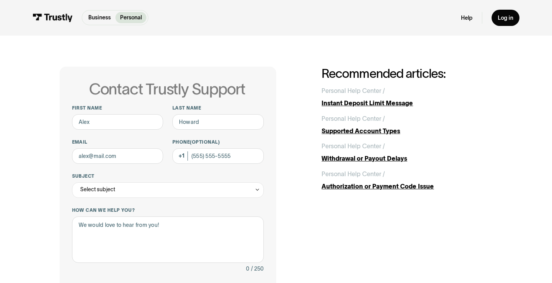  What do you see at coordinates (407, 73) in the screenshot?
I see `h2: Recommended articles:` at bounding box center [407, 73].